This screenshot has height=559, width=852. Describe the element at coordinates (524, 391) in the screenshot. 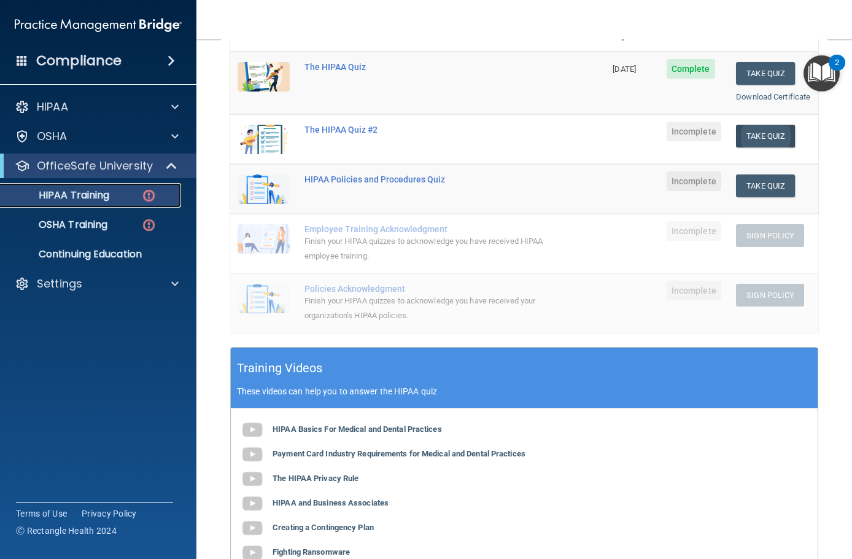

I see `p: These videos can help you to answer the HIPAA quiz` at that location.